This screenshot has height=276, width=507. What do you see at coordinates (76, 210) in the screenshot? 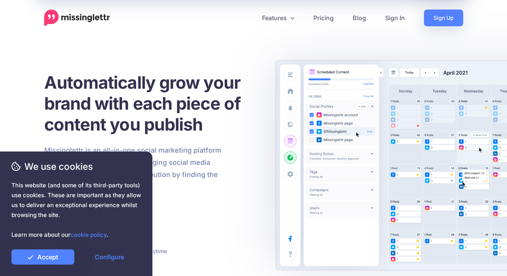
I see `span: This website (and some of its third-party tools) use cookies. These are important as they allow u...` at bounding box center [76, 210].